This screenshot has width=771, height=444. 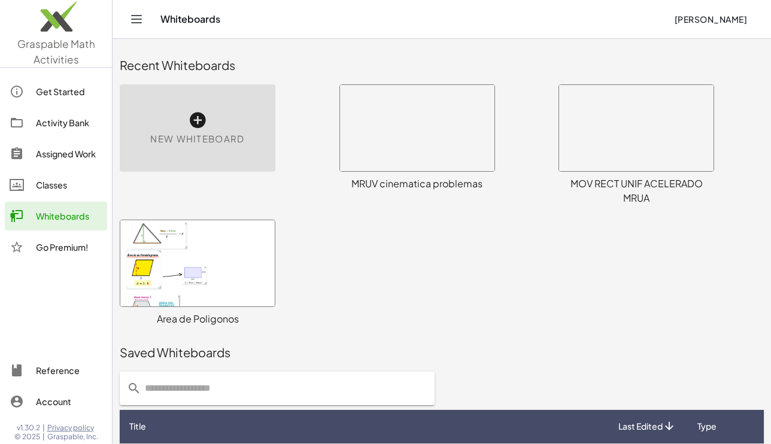 What do you see at coordinates (27, 437) in the screenshot?
I see `span: © 2025` at bounding box center [27, 437].